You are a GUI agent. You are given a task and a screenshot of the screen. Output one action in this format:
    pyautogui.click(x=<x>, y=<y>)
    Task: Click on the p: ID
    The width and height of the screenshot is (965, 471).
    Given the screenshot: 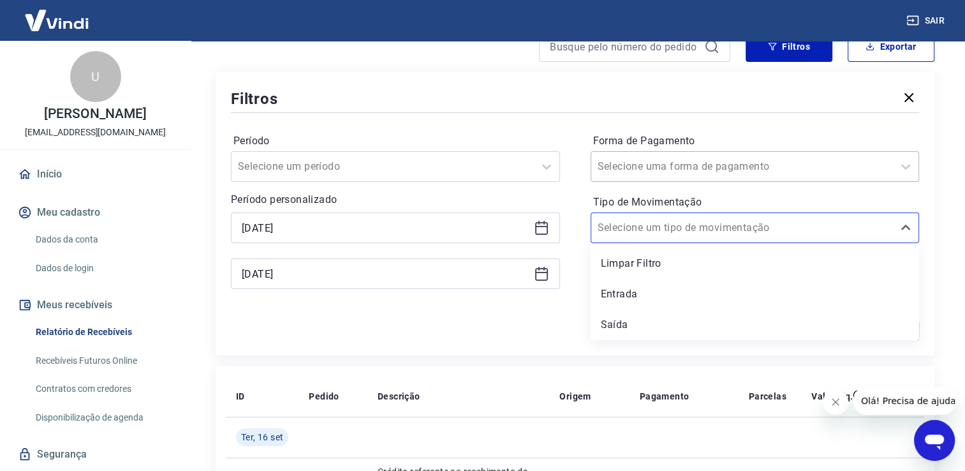 What is the action you would take?
    pyautogui.click(x=240, y=396)
    